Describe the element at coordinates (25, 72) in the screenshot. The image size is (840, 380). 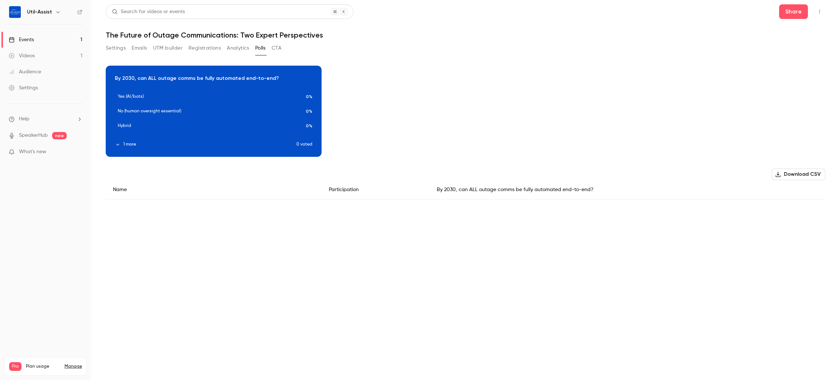
I see `div: Audience` at that location.